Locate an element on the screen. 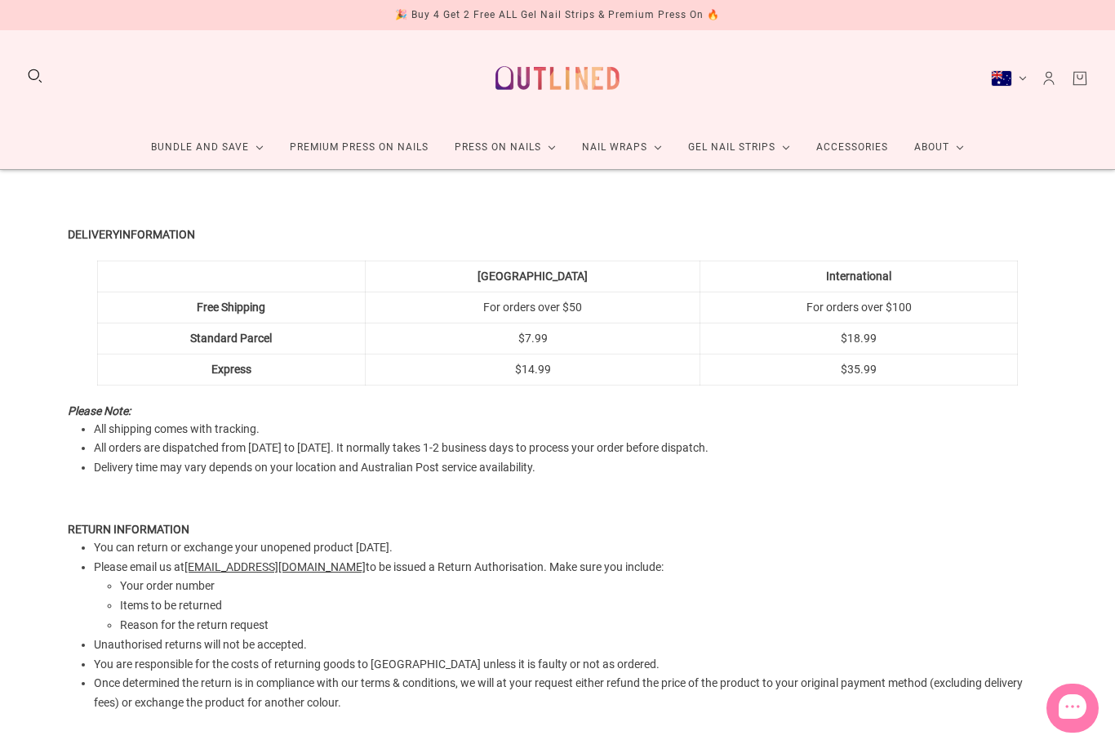 The image size is (1115, 749). span: $14.99 is located at coordinates (533, 369).